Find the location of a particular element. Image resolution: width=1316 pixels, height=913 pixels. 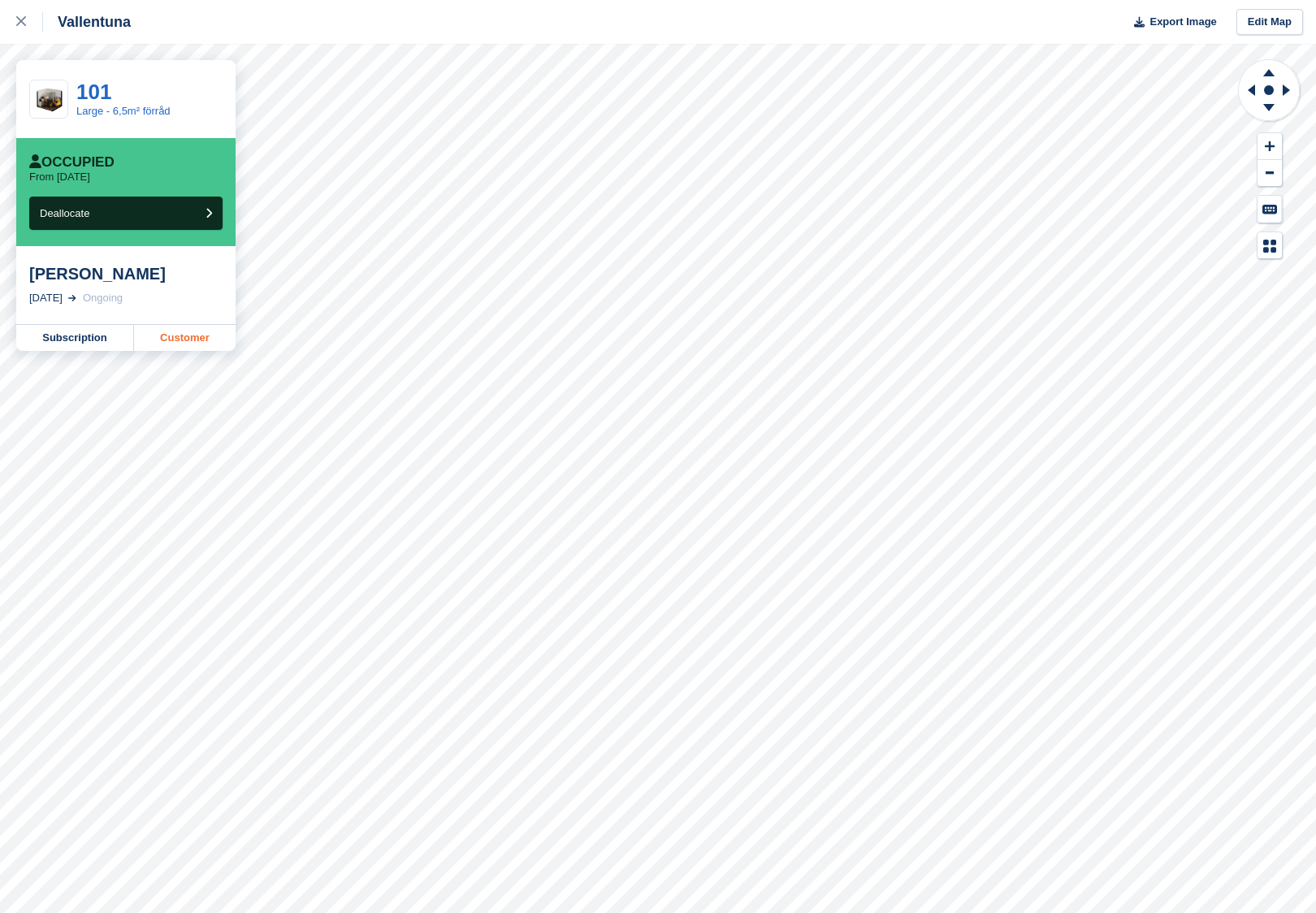

a: Subscription is located at coordinates (74, 338).